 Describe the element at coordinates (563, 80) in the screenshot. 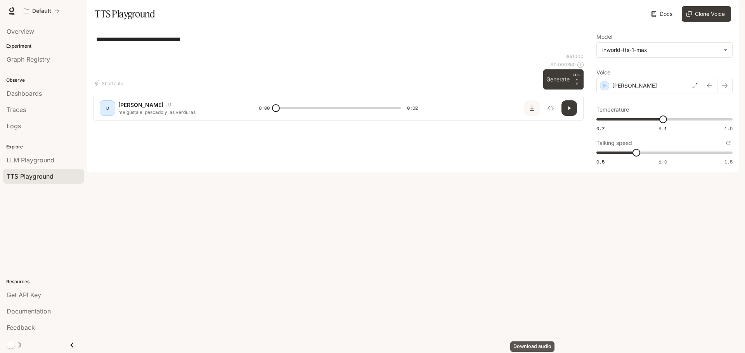

I see `button: GenerateCTRL +⏎` at that location.